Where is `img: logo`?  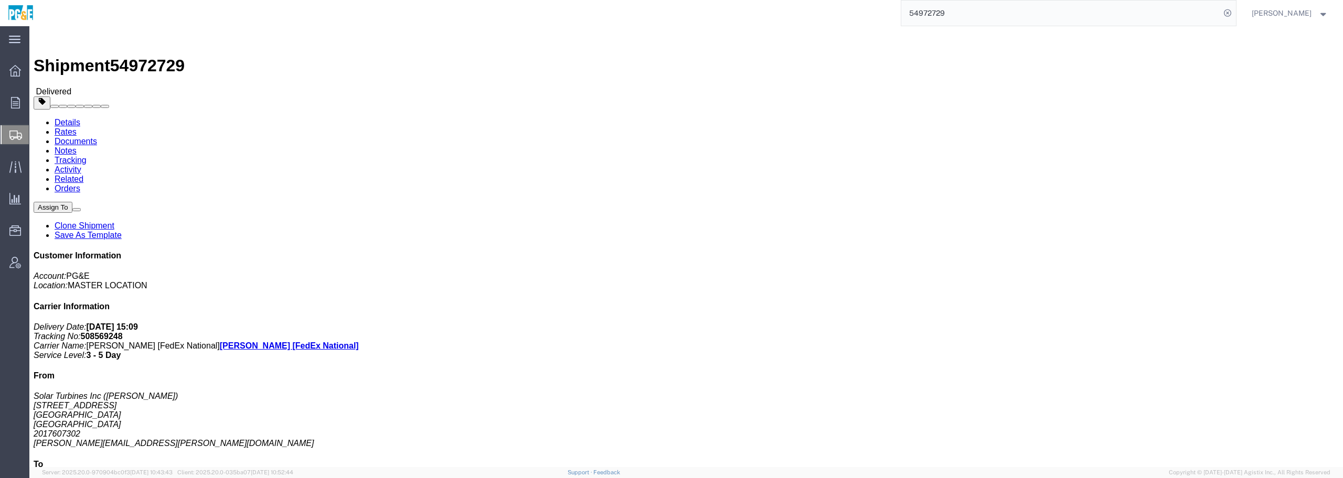
img: logo is located at coordinates (20, 13).